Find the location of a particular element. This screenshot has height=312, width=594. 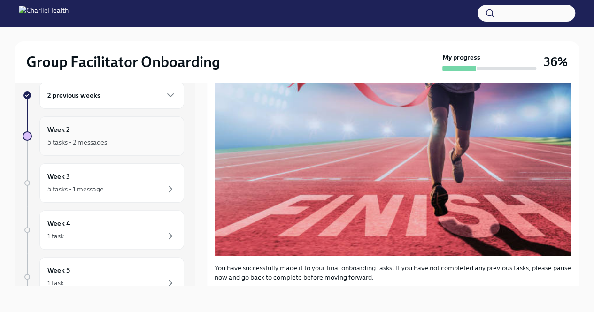

h6: Week 3 is located at coordinates (59, 177).